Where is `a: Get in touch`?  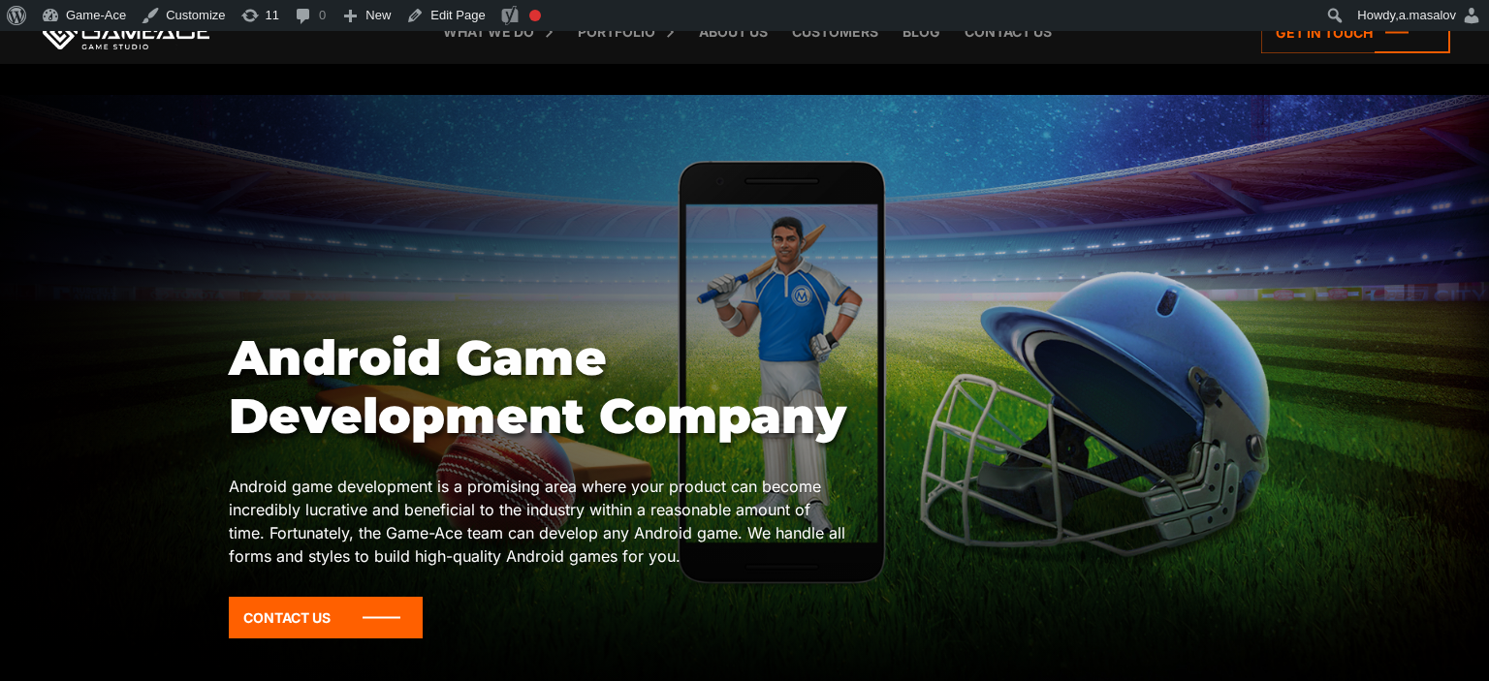 a: Get in touch is located at coordinates (1355, 32).